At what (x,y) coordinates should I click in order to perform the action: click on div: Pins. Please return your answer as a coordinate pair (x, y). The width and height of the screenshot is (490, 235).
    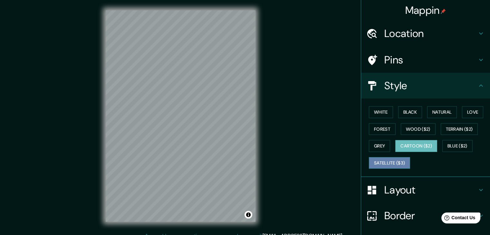
    Looking at the image, I should click on (426, 60).